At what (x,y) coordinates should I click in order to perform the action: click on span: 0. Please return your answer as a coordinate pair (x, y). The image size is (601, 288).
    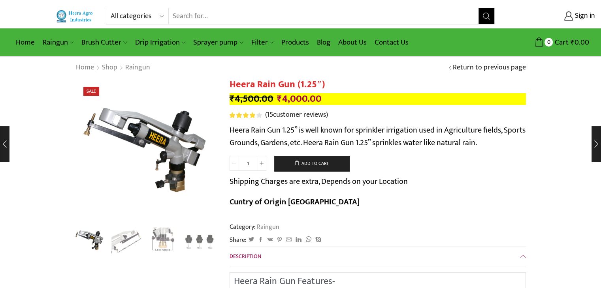
    Looking at the image, I should click on (548, 42).